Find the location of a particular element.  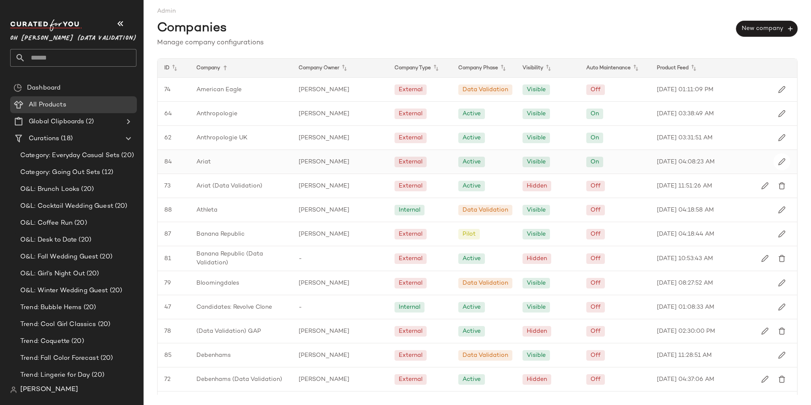

span: 84 is located at coordinates (168, 162).